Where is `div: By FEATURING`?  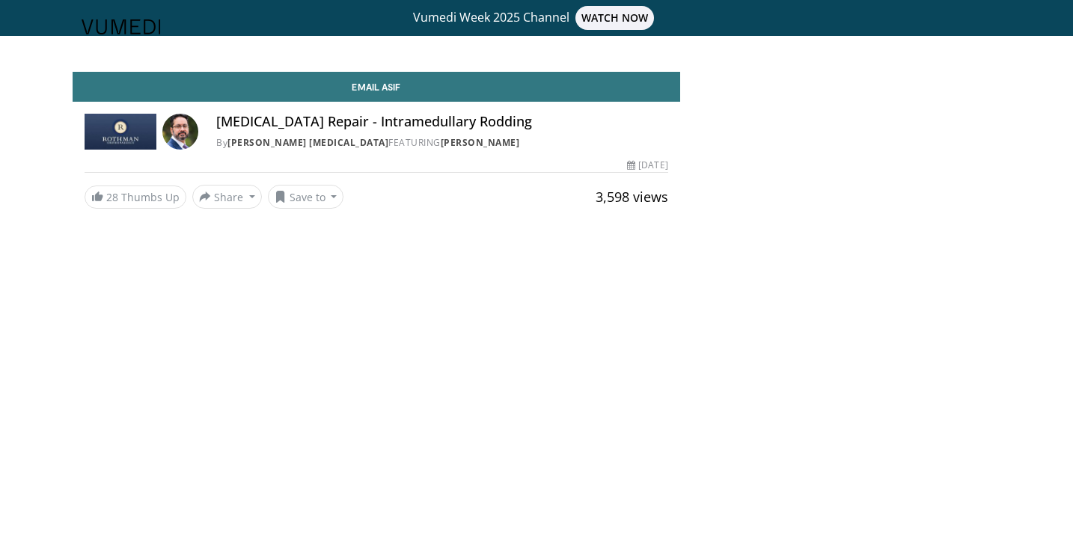
div: By FEATURING is located at coordinates (442, 143).